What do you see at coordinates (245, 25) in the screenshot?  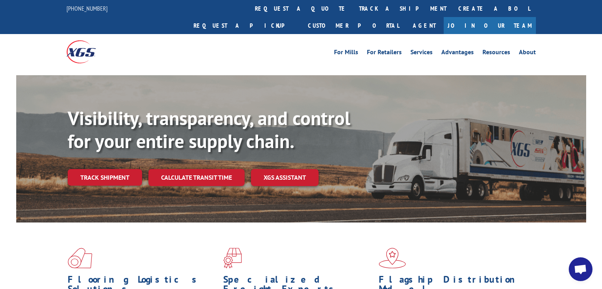 I see `a: Request a pickup` at bounding box center [245, 25].